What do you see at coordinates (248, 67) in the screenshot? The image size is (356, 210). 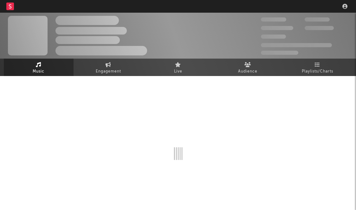 I see `a: Audience` at bounding box center [248, 67].